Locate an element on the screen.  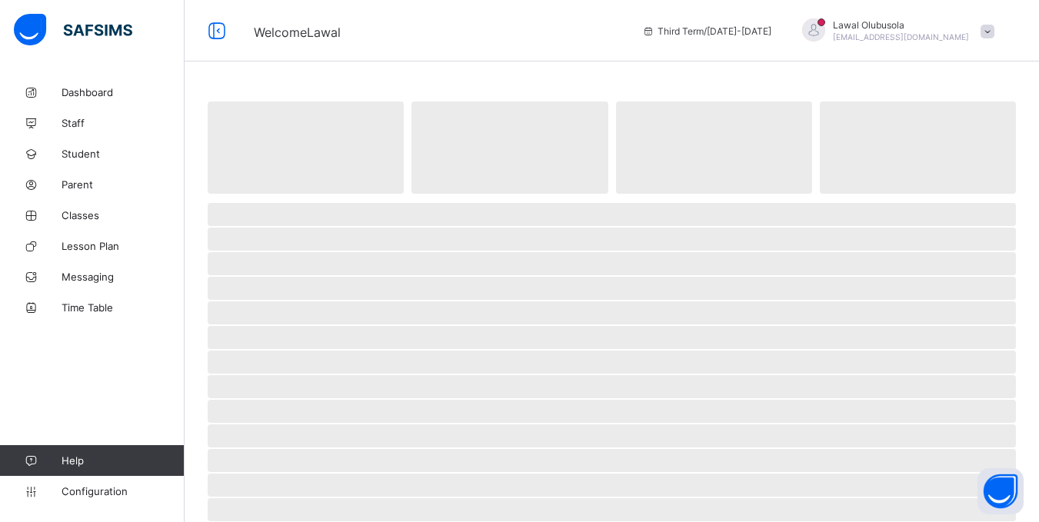
span: Student is located at coordinates (123, 154).